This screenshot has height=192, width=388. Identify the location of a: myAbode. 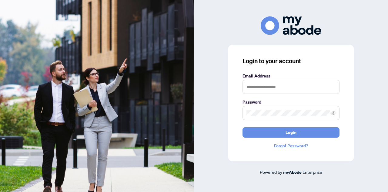
(292, 172).